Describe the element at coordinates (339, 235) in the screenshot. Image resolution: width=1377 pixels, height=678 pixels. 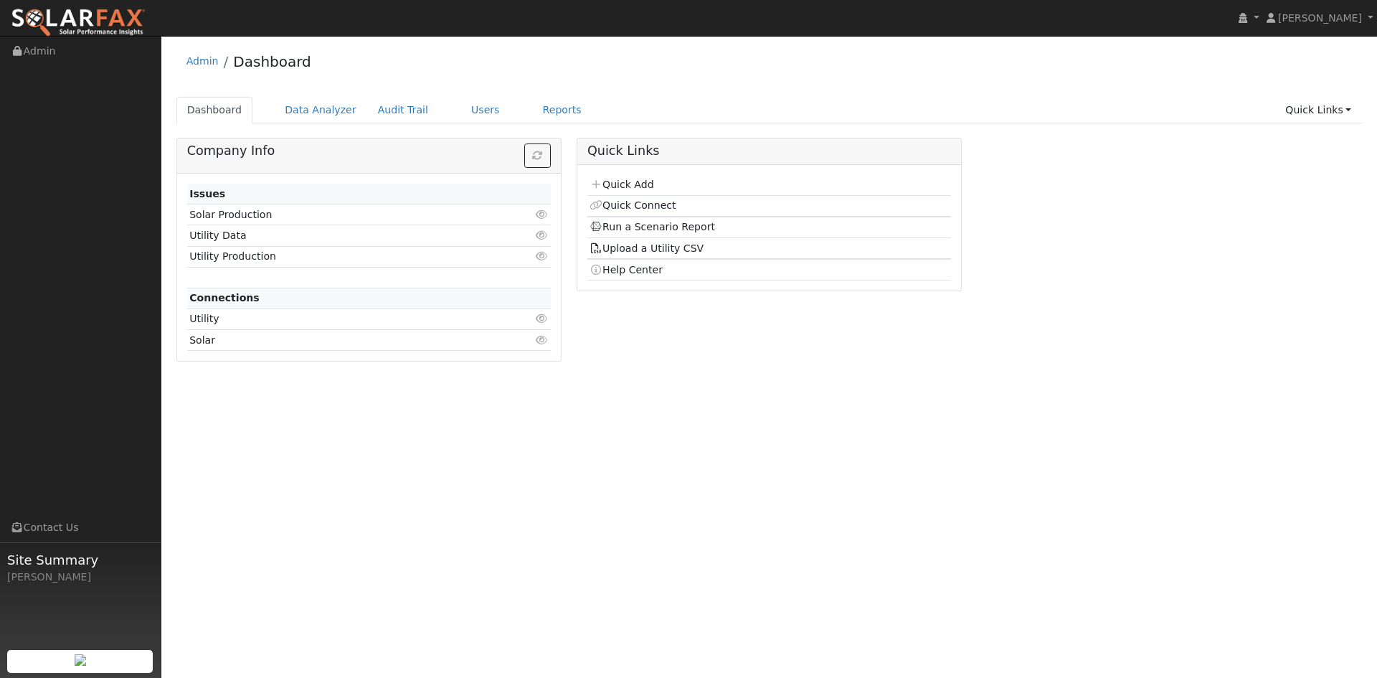
I see `td: Utility Data` at that location.